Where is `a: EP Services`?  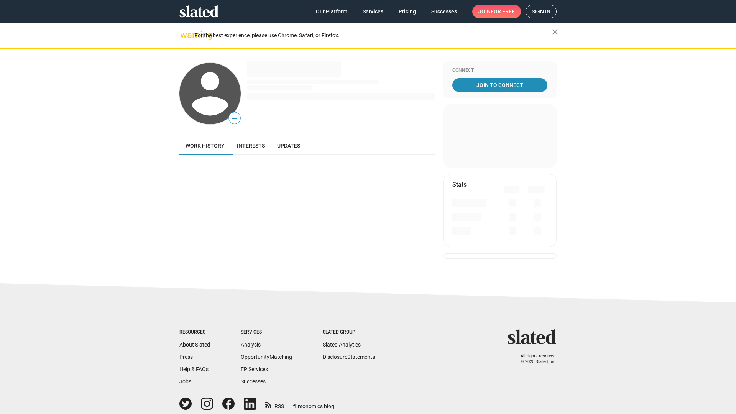
a: EP Services is located at coordinates (254, 369).